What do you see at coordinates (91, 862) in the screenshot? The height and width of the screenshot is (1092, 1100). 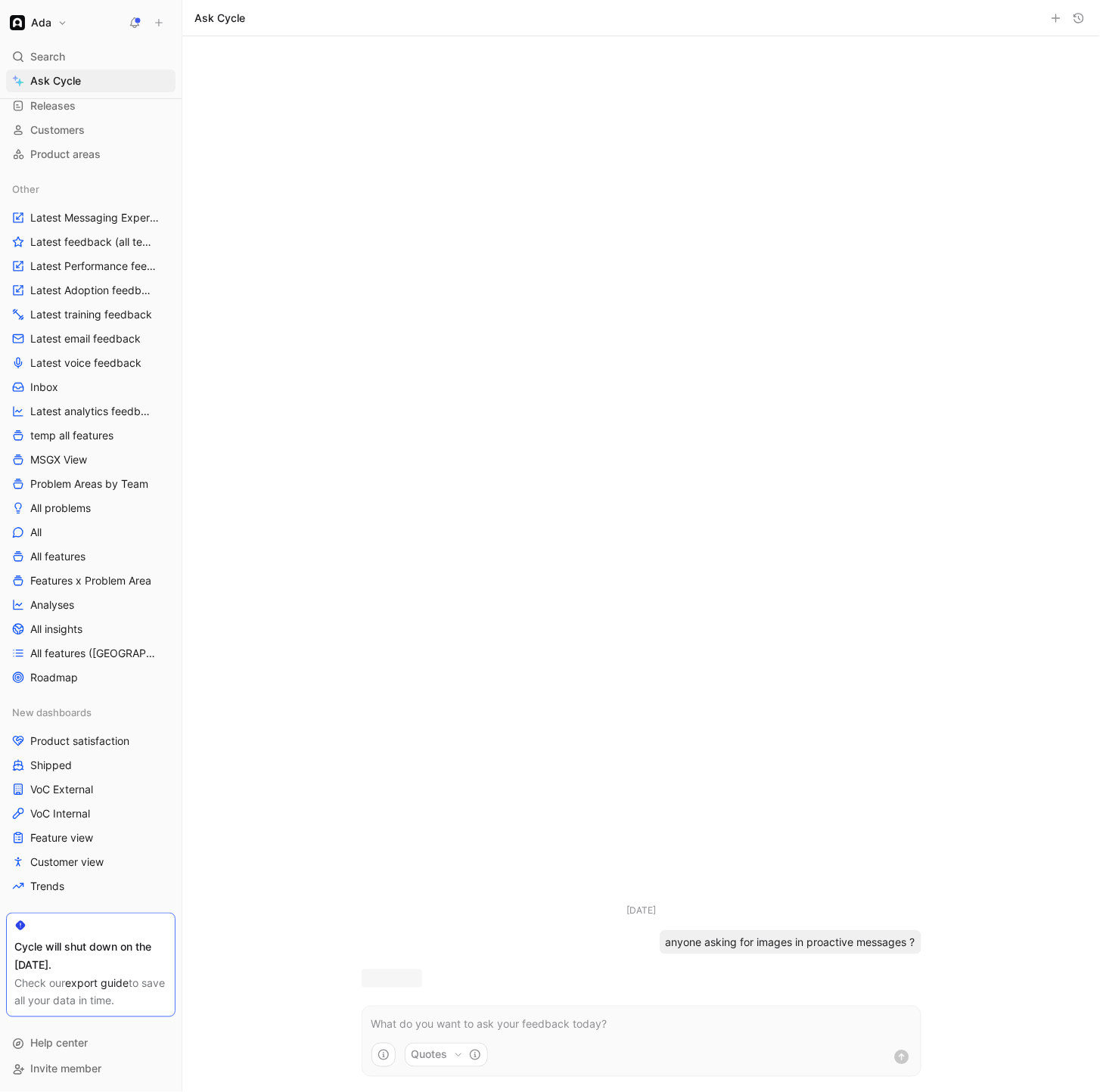 I see `a: Customer view` at bounding box center [91, 862].